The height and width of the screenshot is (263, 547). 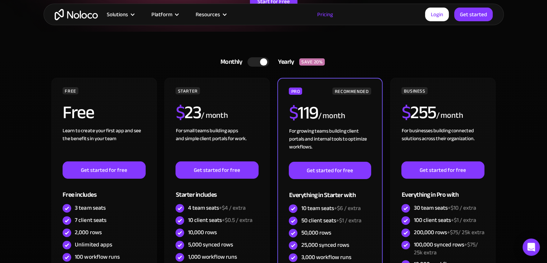 What do you see at coordinates (473, 14) in the screenshot?
I see `a: Get started` at bounding box center [473, 14].